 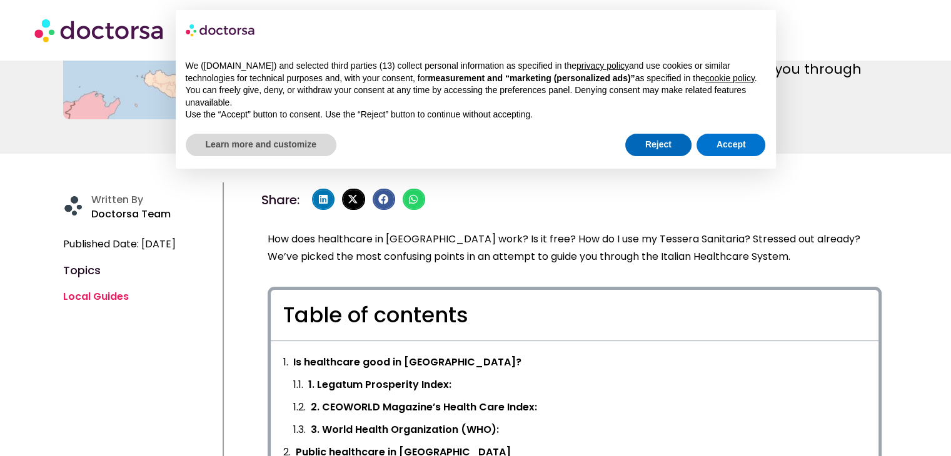 What do you see at coordinates (702, 239) in the screenshot?
I see `span: Tessera Sanitaria` at bounding box center [702, 239].